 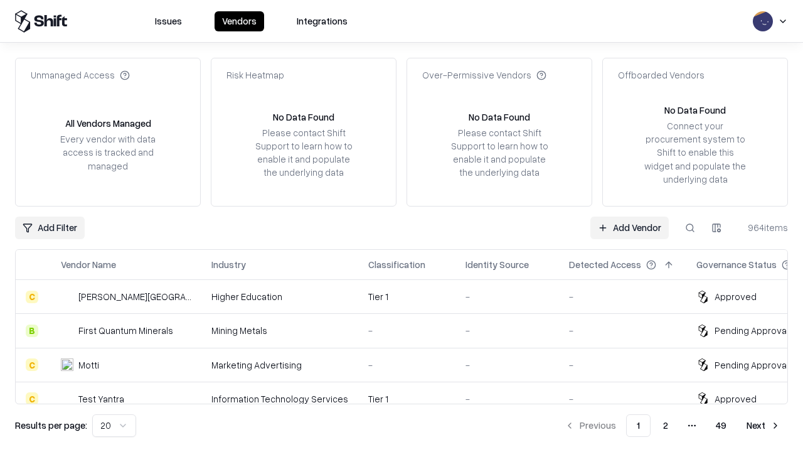 What do you see at coordinates (763, 227) in the screenshot?
I see `div: 964 items` at bounding box center [763, 227].